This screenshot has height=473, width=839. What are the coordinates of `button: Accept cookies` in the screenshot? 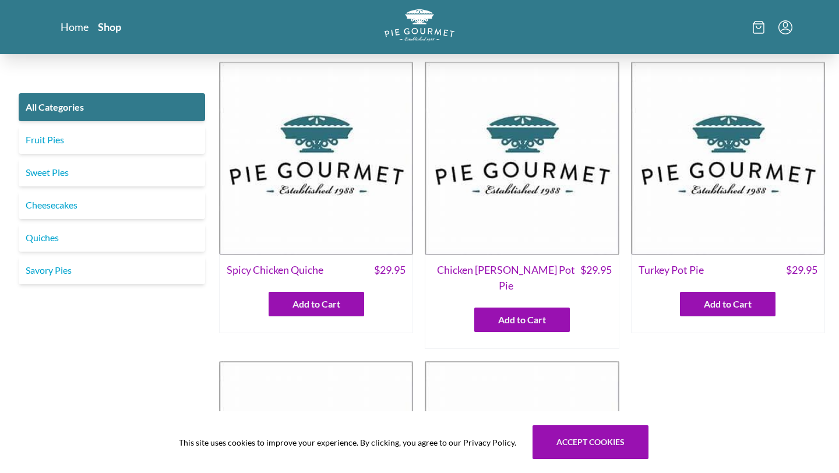 It's located at (590, 442).